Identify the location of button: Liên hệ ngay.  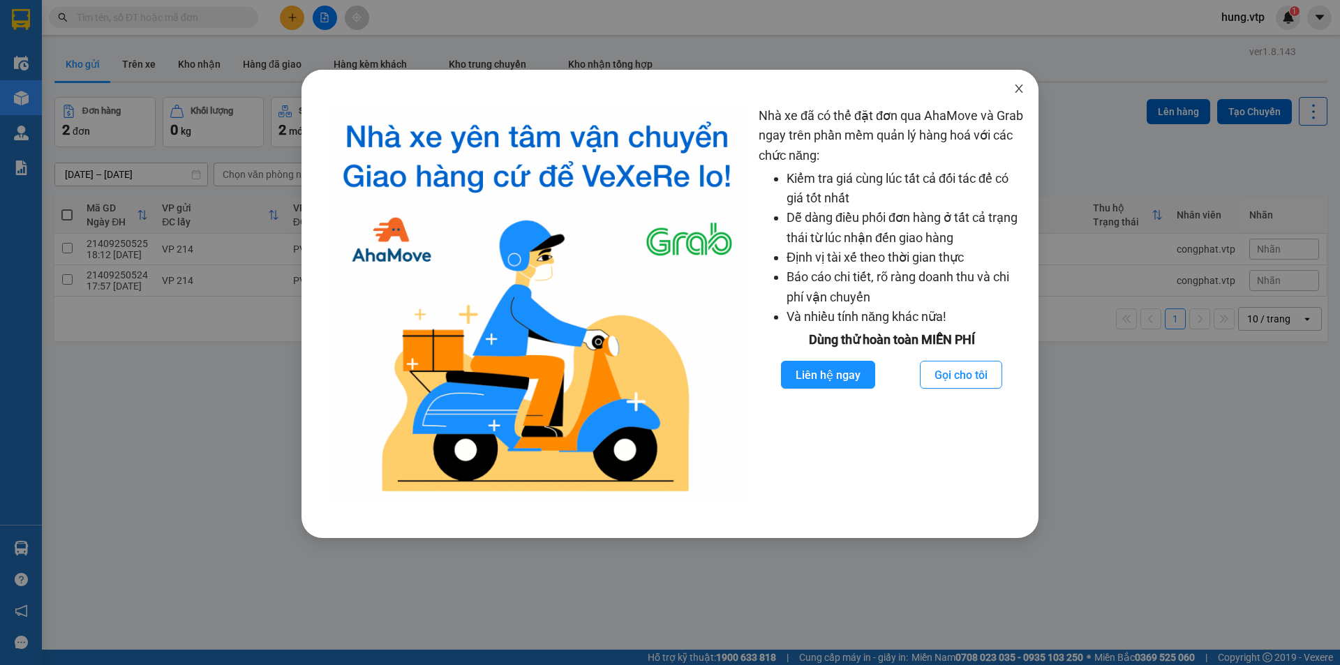
(828, 375).